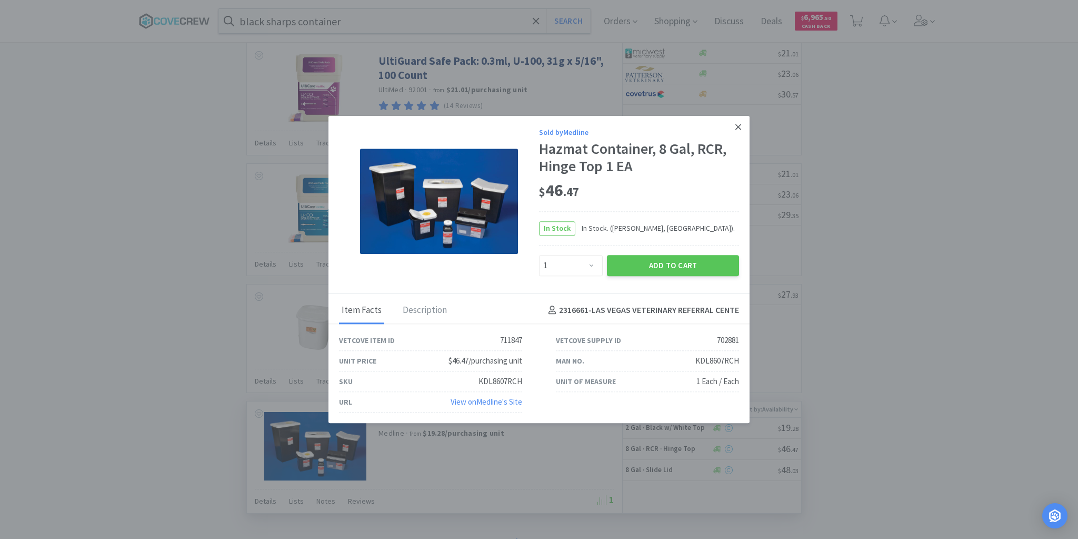 The width and height of the screenshot is (1078, 539). What do you see at coordinates (511, 340) in the screenshot?
I see `div: 711847` at bounding box center [511, 340].